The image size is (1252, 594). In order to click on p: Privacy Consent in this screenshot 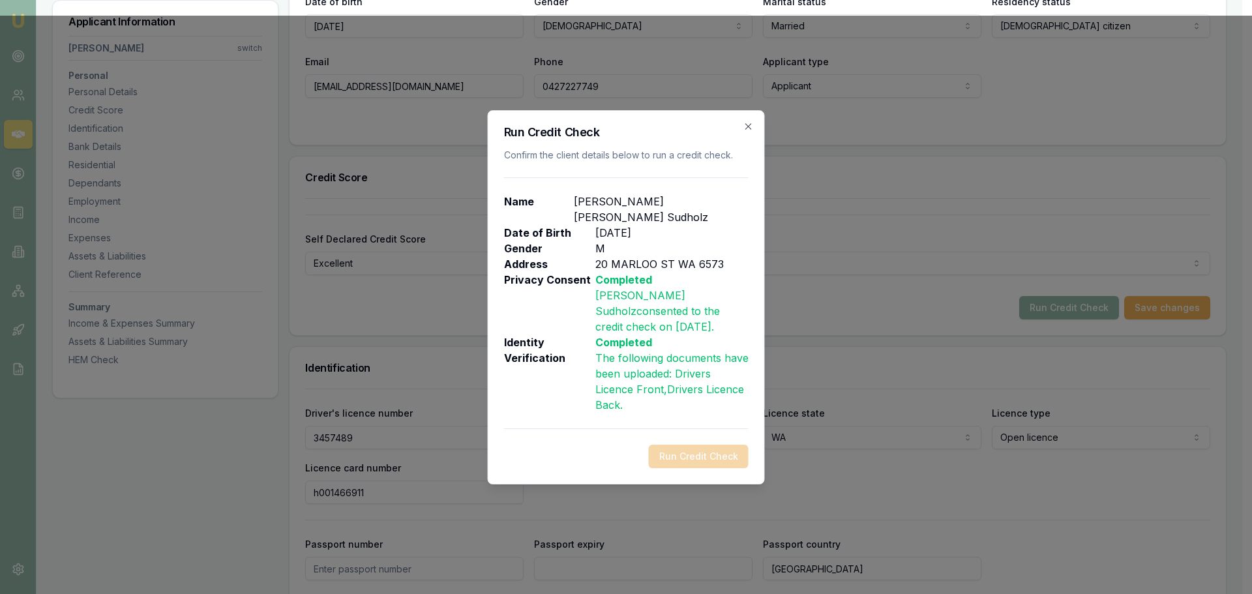, I will do `click(550, 303)`.